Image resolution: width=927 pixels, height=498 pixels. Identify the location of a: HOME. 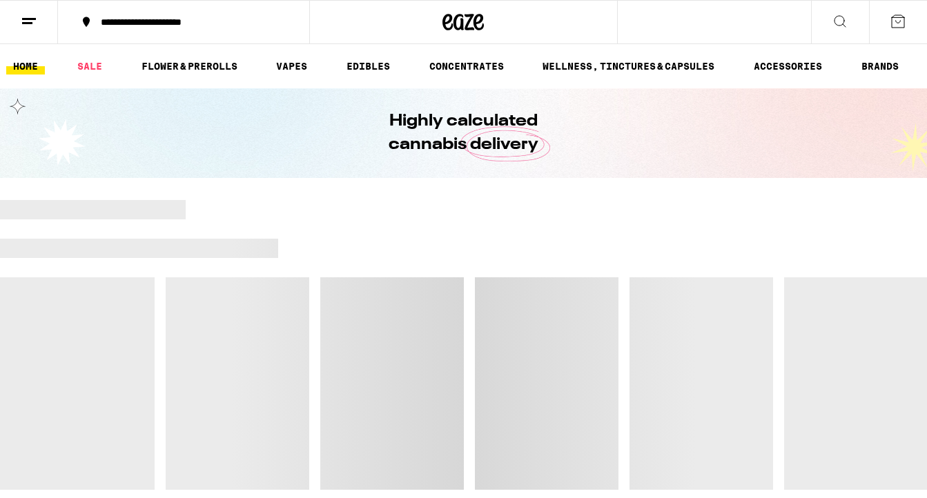
(26, 66).